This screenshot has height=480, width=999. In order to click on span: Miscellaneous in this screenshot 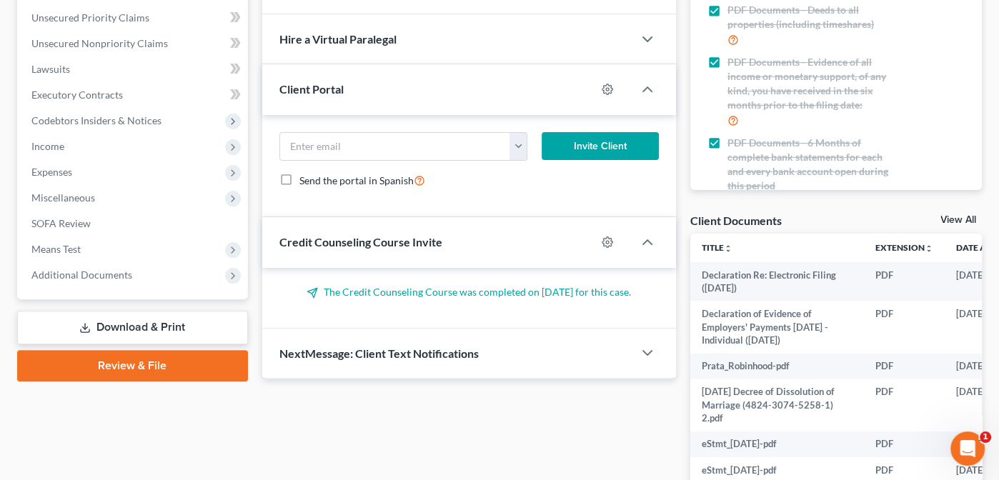, I will do `click(63, 197)`.